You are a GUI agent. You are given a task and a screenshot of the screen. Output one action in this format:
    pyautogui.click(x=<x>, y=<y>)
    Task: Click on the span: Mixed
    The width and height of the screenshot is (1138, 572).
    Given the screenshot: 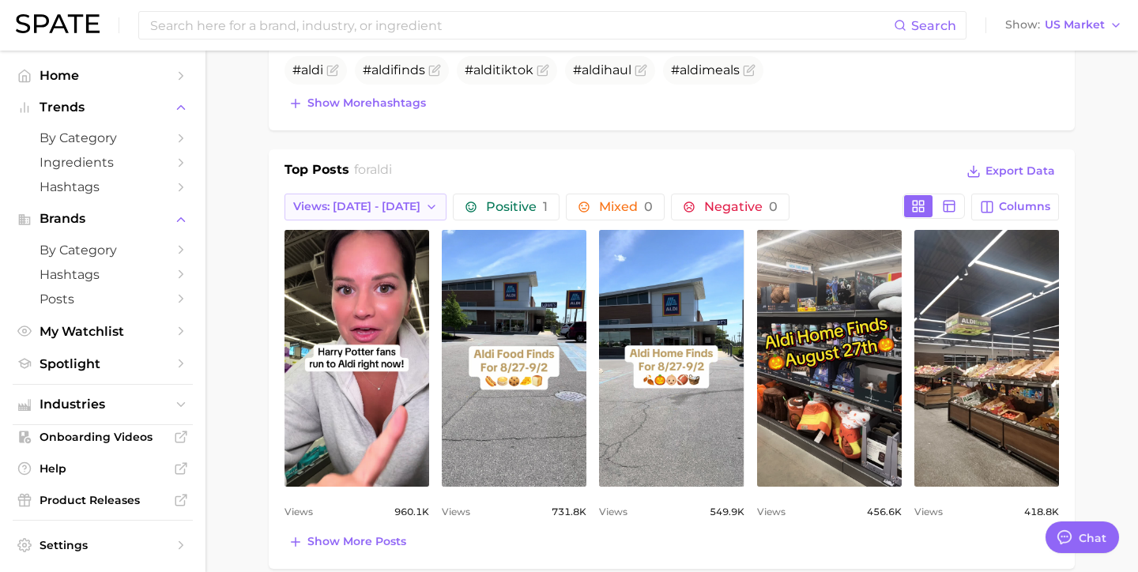 What is the action you would take?
    pyautogui.click(x=626, y=207)
    